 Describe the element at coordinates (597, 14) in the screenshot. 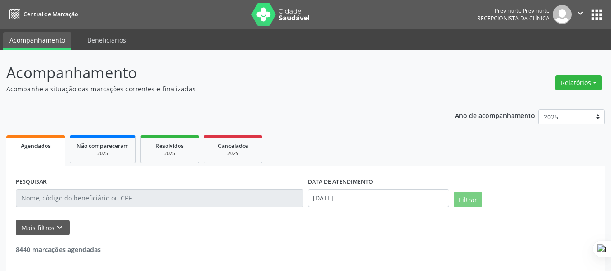

I see `button: apps` at that location.